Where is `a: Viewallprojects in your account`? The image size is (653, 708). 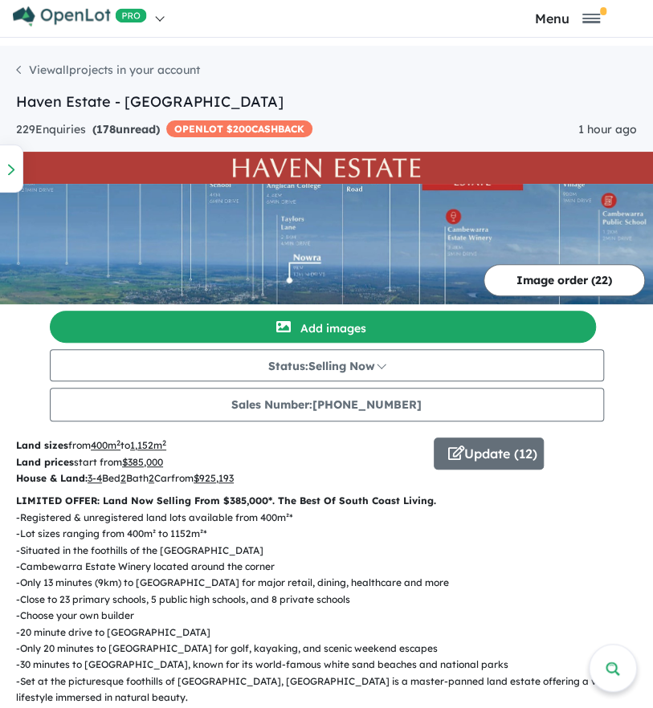
a: Viewallprojects in your account is located at coordinates (108, 70).